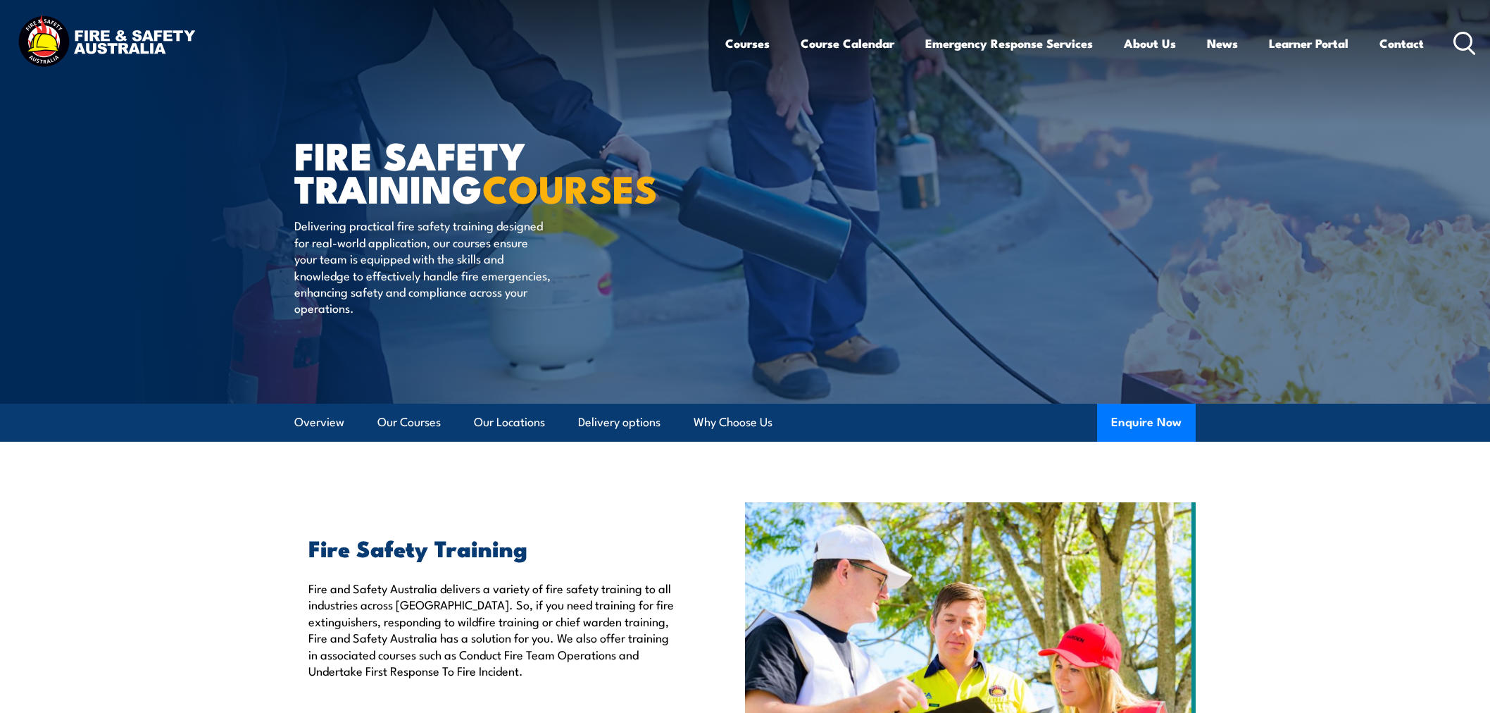 The width and height of the screenshot is (1490, 713). I want to click on a: Our Courses, so click(409, 422).